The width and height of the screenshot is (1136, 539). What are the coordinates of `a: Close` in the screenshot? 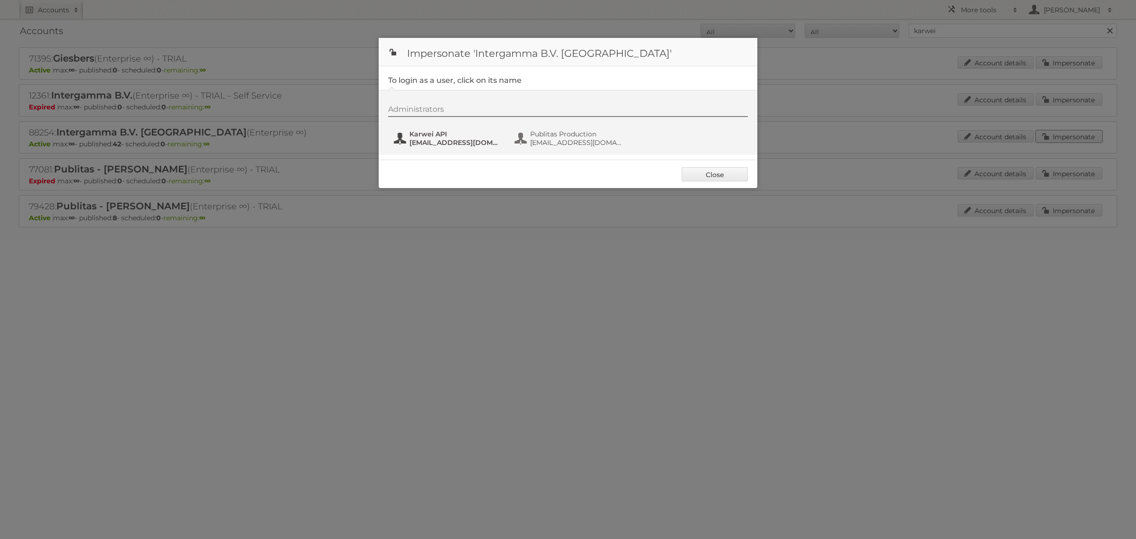 It's located at (715, 174).